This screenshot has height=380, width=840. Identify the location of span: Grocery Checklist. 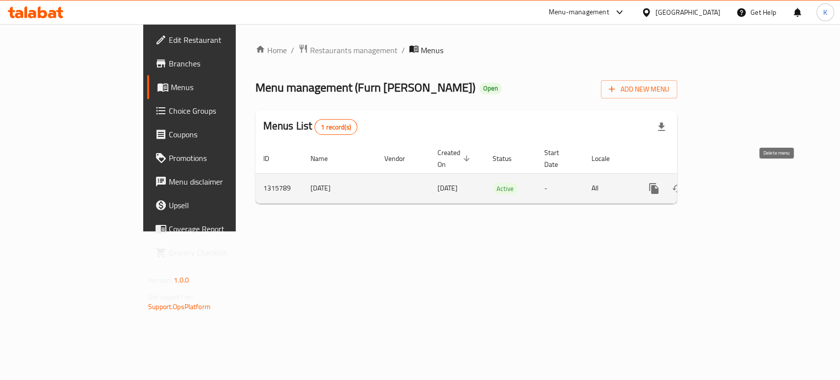
(222, 253).